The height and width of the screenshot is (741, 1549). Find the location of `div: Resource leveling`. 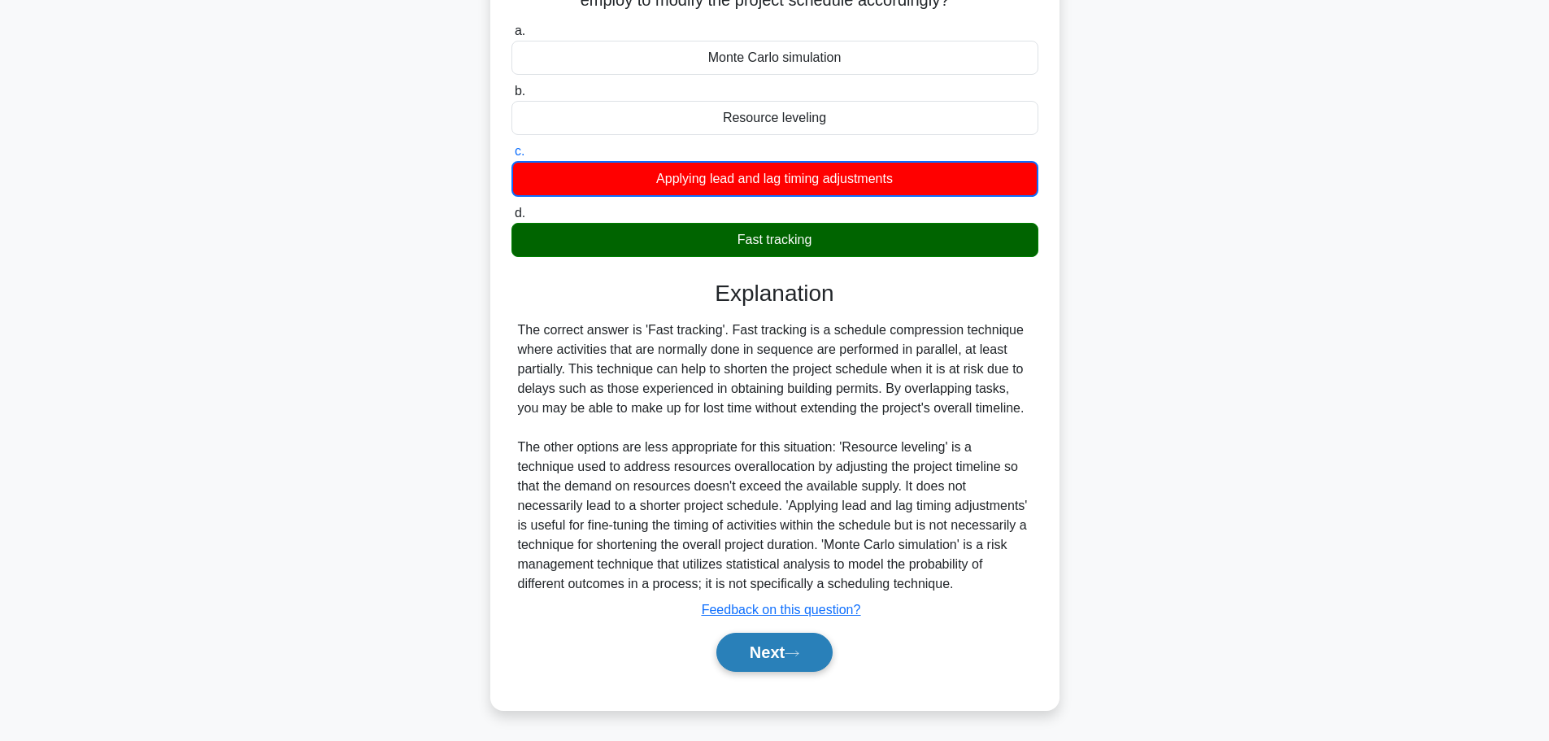

div: Resource leveling is located at coordinates (775, 118).